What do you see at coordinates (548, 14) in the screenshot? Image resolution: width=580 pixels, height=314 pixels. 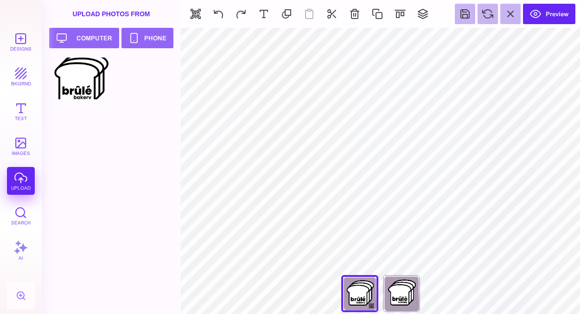 I see `button: Preview` at bounding box center [548, 14].